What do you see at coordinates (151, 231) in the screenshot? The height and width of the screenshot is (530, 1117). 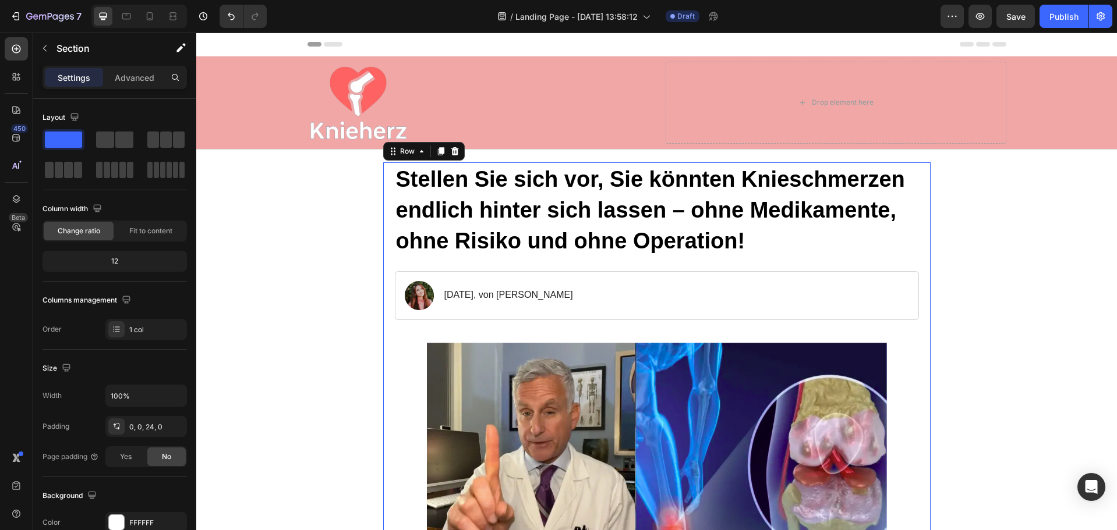 I see `span: Fit to content` at bounding box center [151, 231].